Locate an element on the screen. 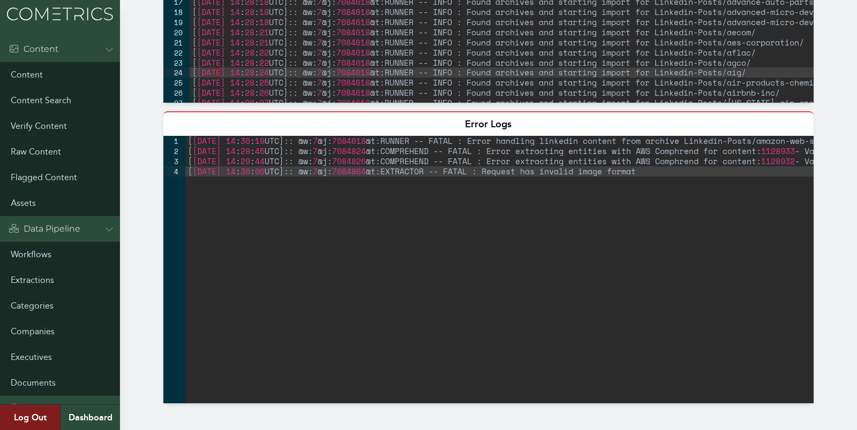 This screenshot has height=430, width=857. div: Admin is located at coordinates (31, 409).